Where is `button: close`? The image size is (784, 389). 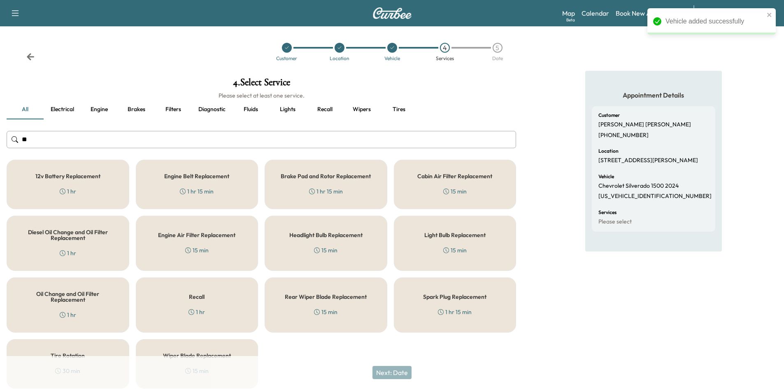 button: close is located at coordinates (770, 15).